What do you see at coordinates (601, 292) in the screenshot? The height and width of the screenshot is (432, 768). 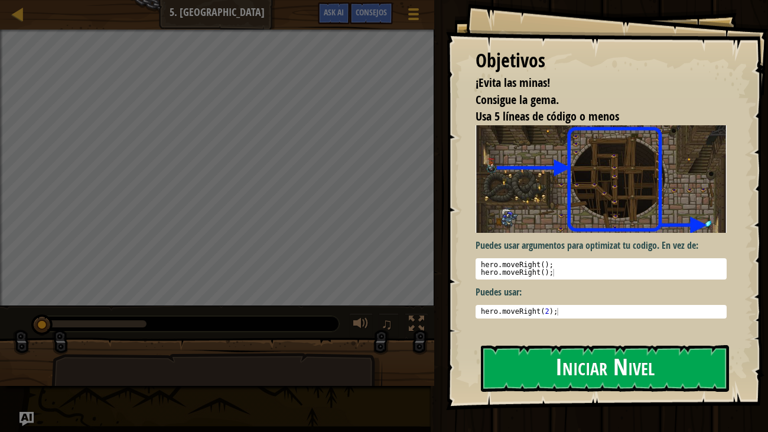 I see `p: Puedes usar:` at bounding box center [601, 292].